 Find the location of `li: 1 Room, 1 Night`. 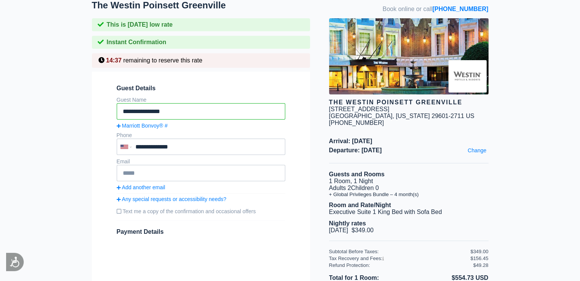

li: 1 Room, 1 Night is located at coordinates (409, 182).